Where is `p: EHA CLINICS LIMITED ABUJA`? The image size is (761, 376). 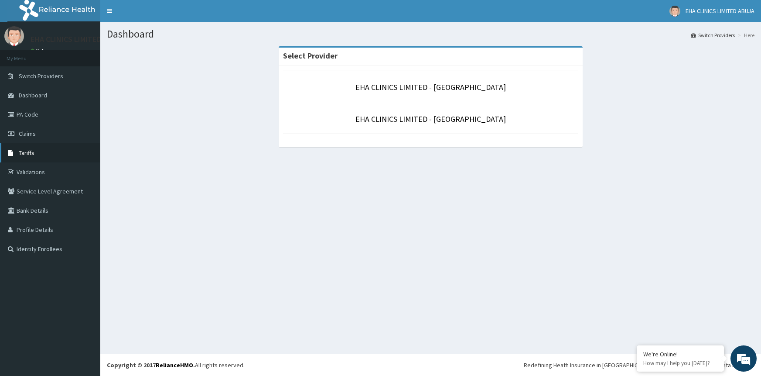
p: EHA CLINICS LIMITED ABUJA is located at coordinates (78, 39).